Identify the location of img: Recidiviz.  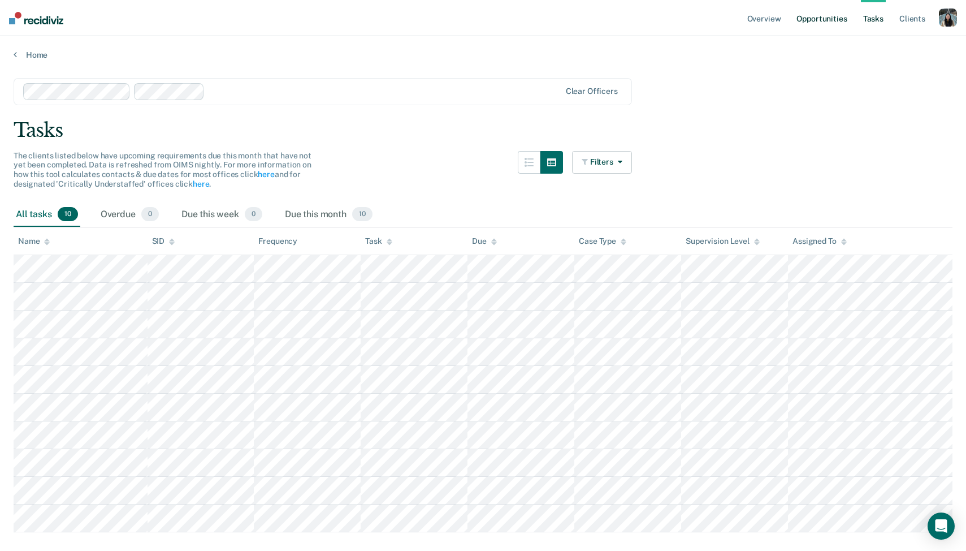
(36, 18).